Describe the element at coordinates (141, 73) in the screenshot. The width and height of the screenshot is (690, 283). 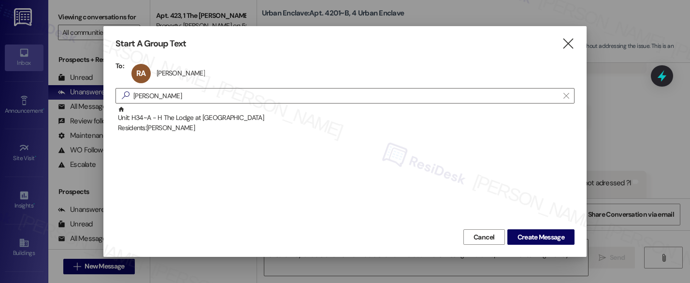
I see `span: RA` at that location.